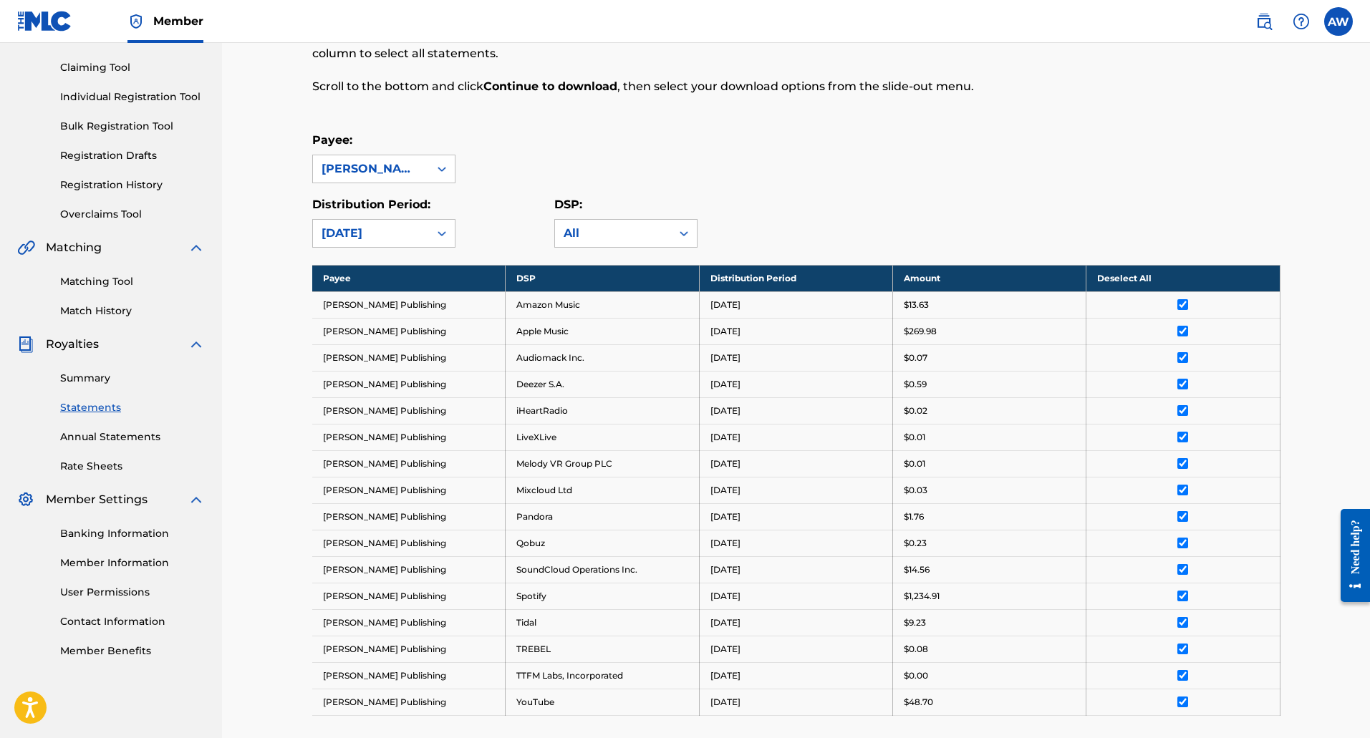 This screenshot has width=1370, height=738. I want to click on a: Public Search, so click(1264, 21).